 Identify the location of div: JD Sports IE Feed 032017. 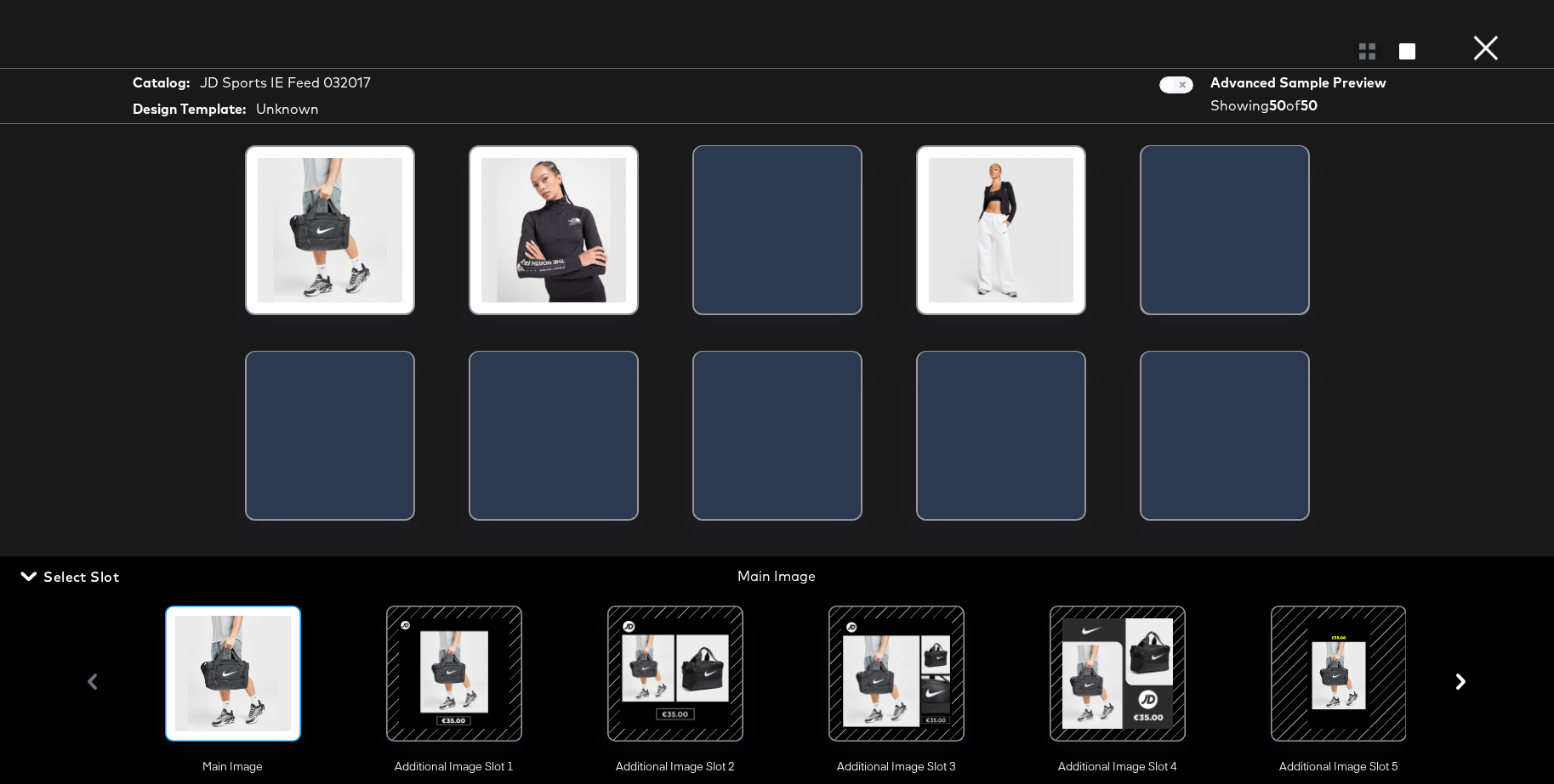
(285, 82).